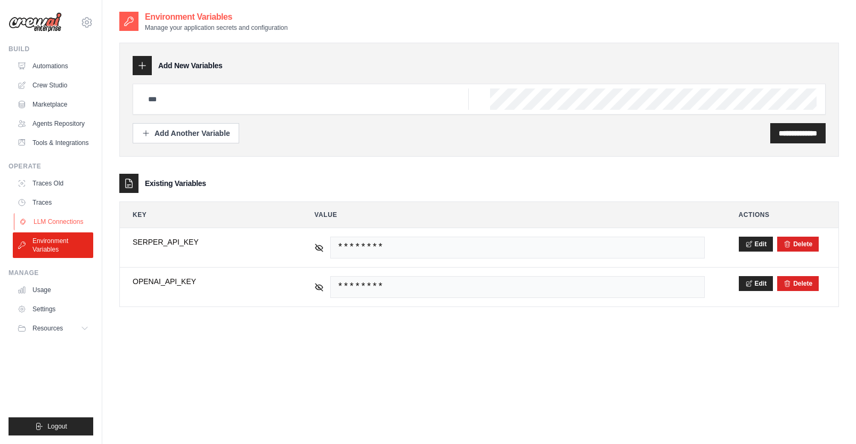  Describe the element at coordinates (186, 133) in the screenshot. I see `div: Add Another Variable` at that location.